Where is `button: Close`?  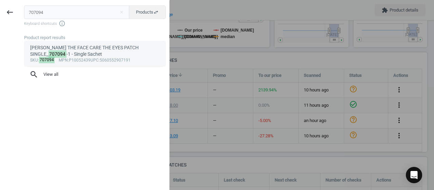
button: Close is located at coordinates (121, 12).